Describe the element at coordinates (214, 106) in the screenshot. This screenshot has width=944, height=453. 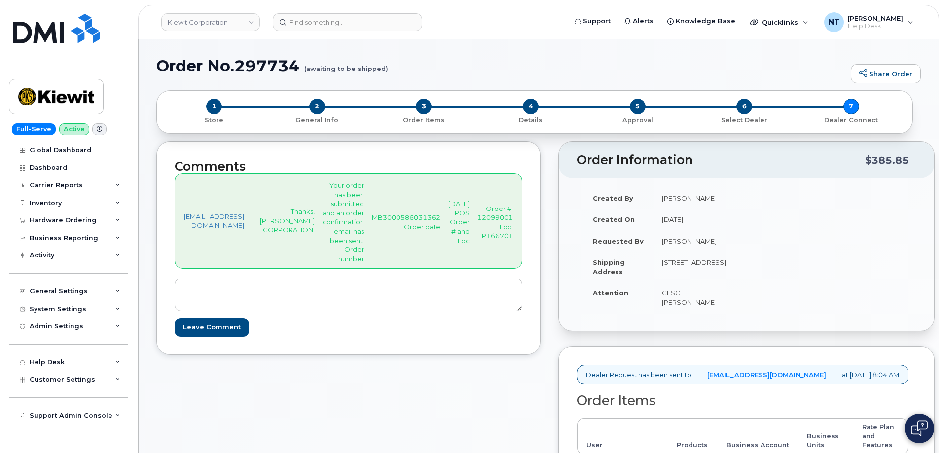
I see `span: 1` at that location.